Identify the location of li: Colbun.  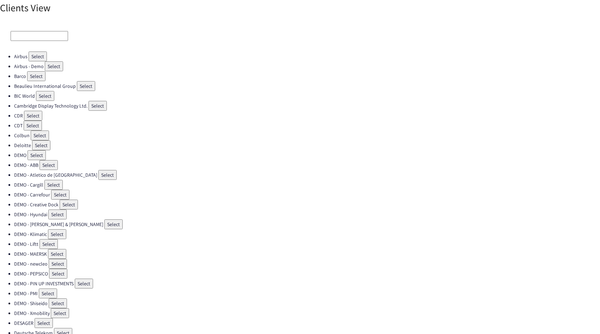
(307, 135).